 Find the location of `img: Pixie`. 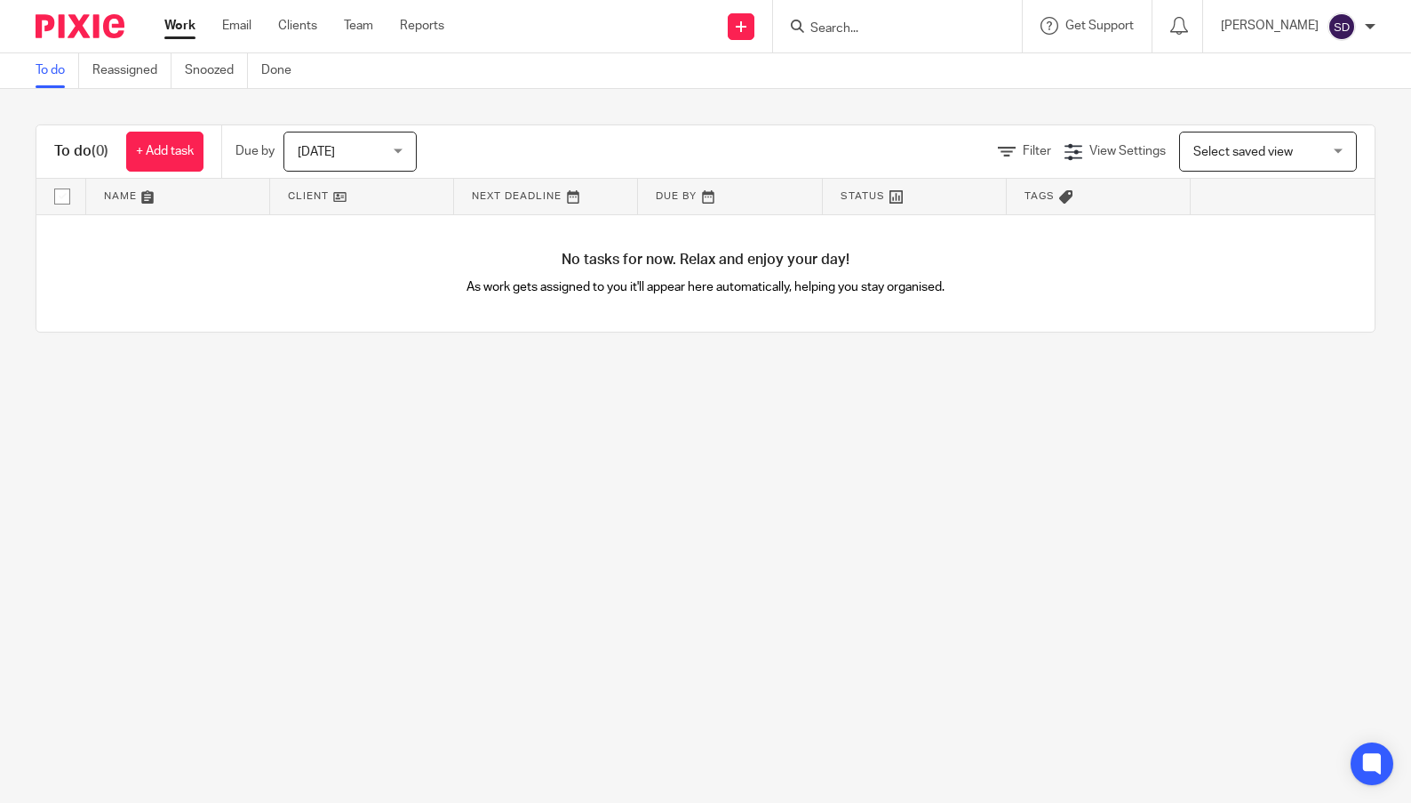

img: Pixie is located at coordinates (80, 26).